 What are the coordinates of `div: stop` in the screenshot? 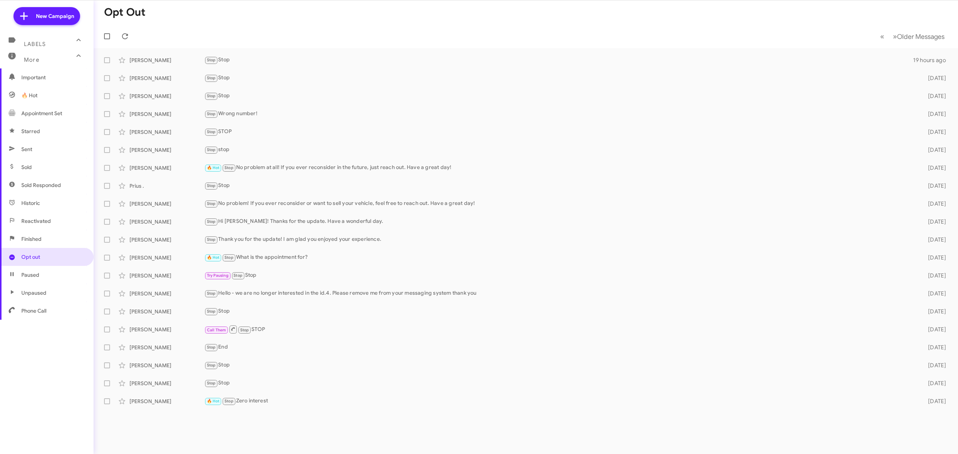 It's located at (559, 150).